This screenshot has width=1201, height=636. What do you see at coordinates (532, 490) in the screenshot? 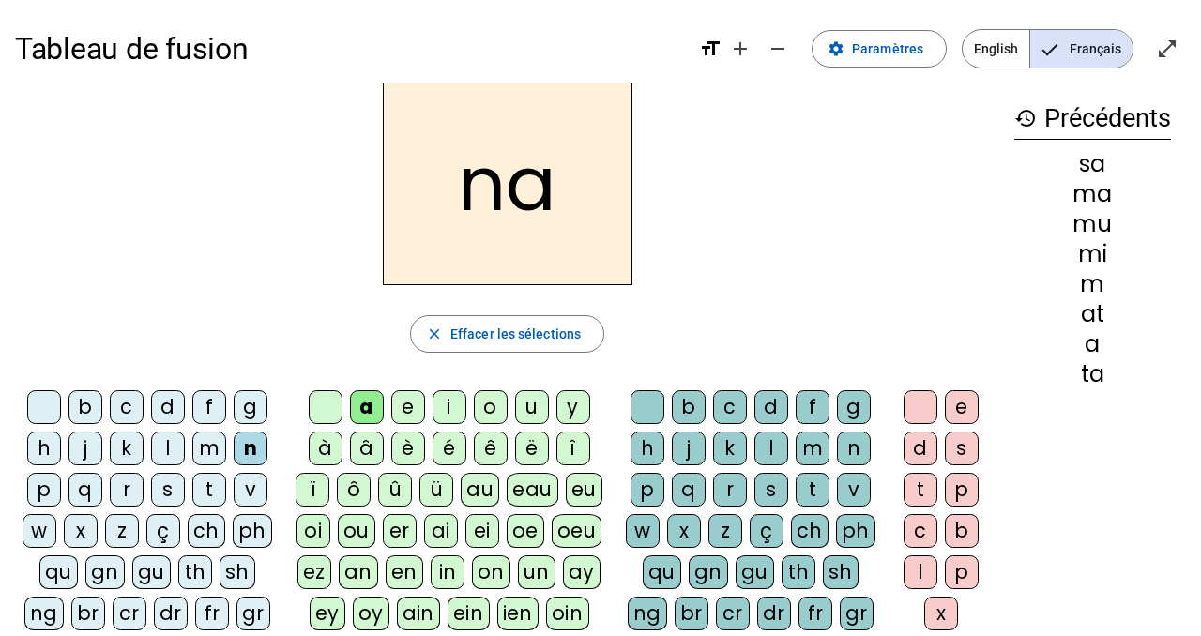
I see `div: eau` at bounding box center [532, 490].